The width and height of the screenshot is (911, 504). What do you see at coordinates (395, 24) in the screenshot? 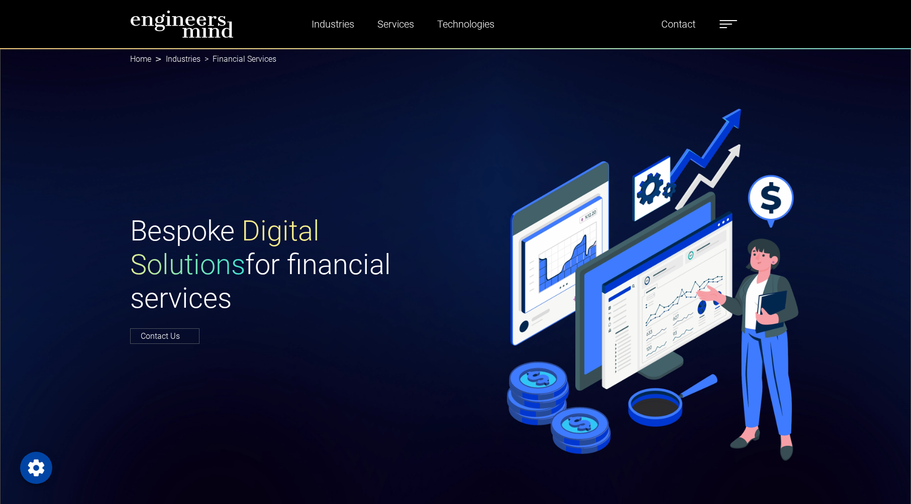
I see `a: Services` at bounding box center [395, 24].